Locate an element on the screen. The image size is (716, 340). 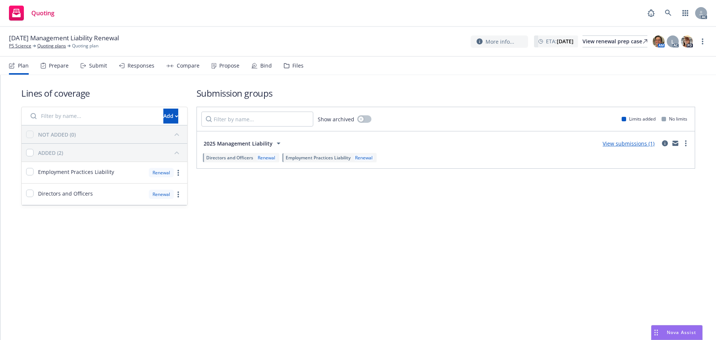
a: Switch app is located at coordinates (685, 13).